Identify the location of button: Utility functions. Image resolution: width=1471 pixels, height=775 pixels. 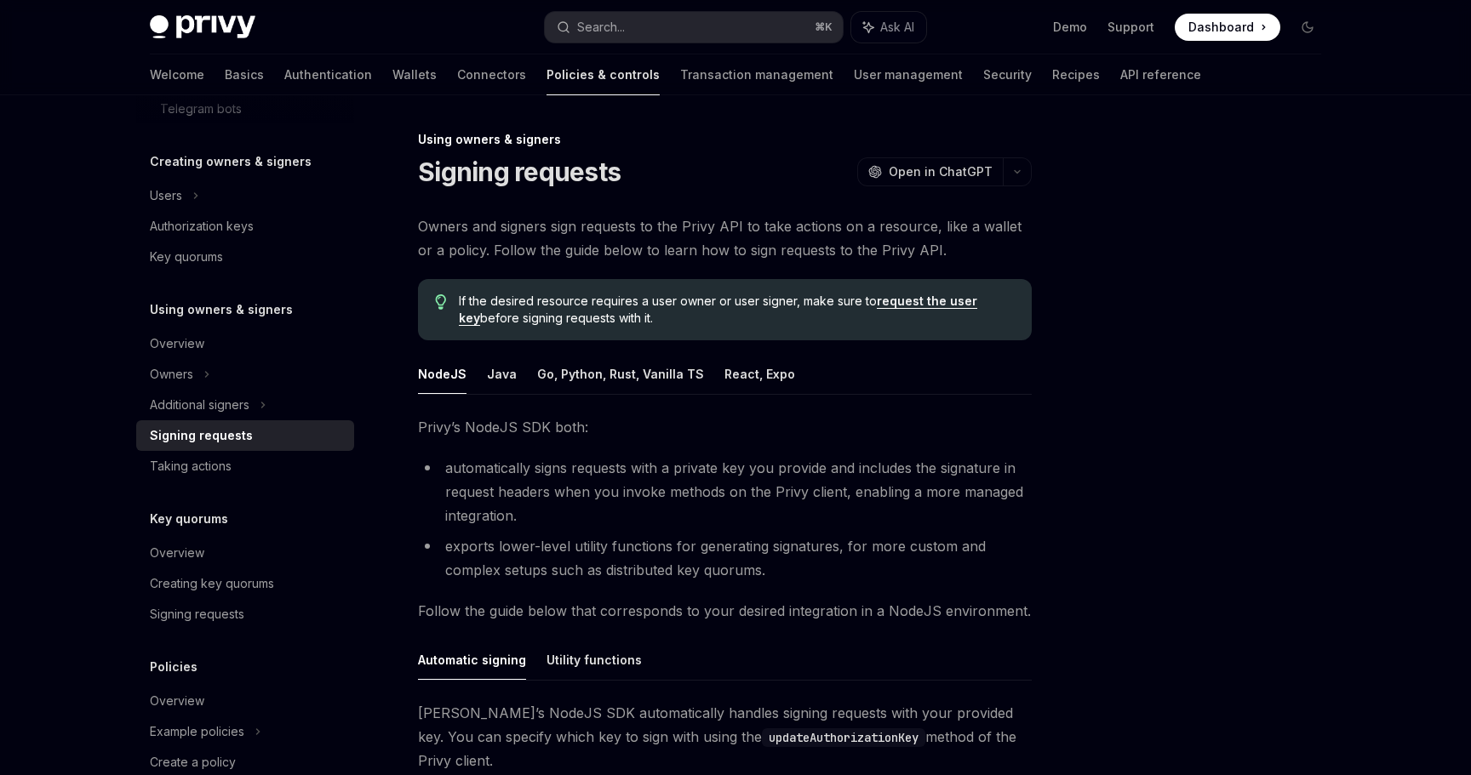
(594, 660).